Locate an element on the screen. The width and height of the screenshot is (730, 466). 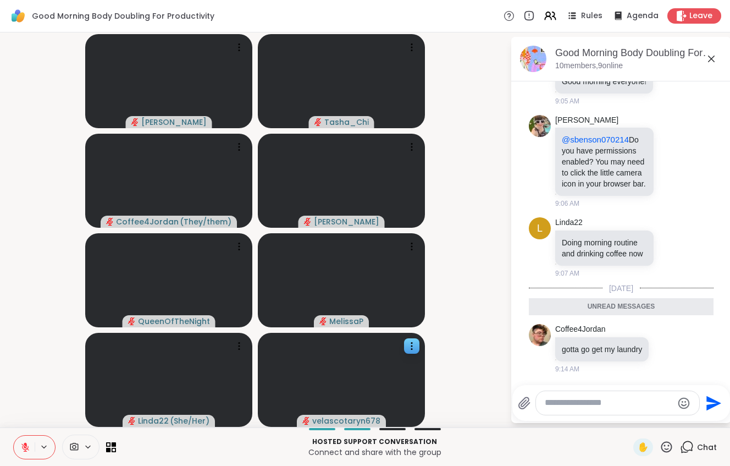
span: 9:06 AM is located at coordinates (567, 203).